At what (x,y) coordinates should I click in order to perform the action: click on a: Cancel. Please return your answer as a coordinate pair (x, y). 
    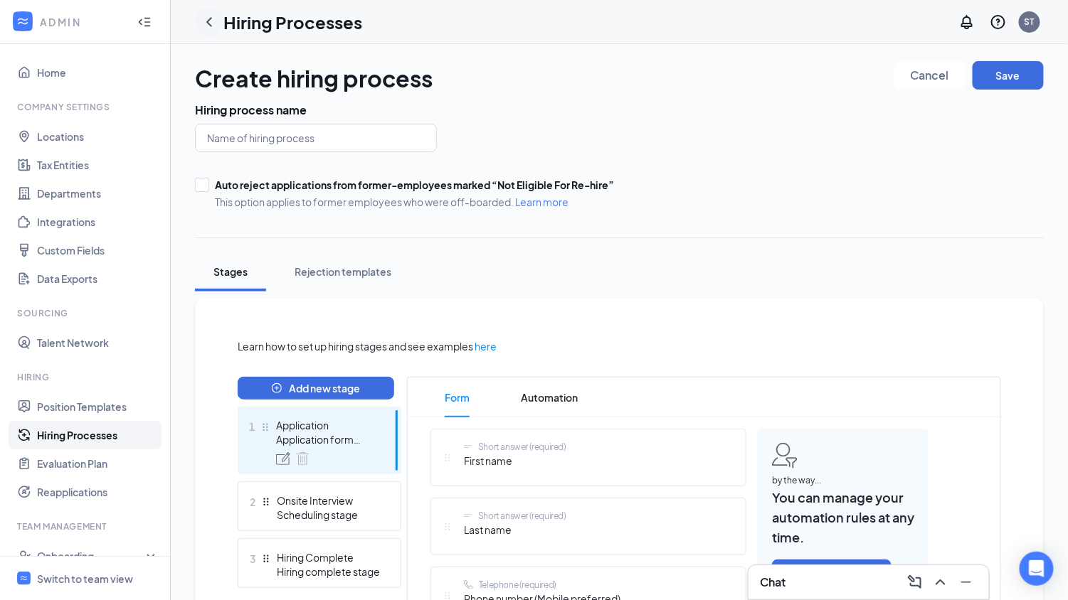
    Looking at the image, I should click on (930, 78).